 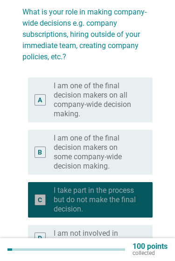 What do you see at coordinates (150, 253) in the screenshot?
I see `p: collected` at bounding box center [150, 253].